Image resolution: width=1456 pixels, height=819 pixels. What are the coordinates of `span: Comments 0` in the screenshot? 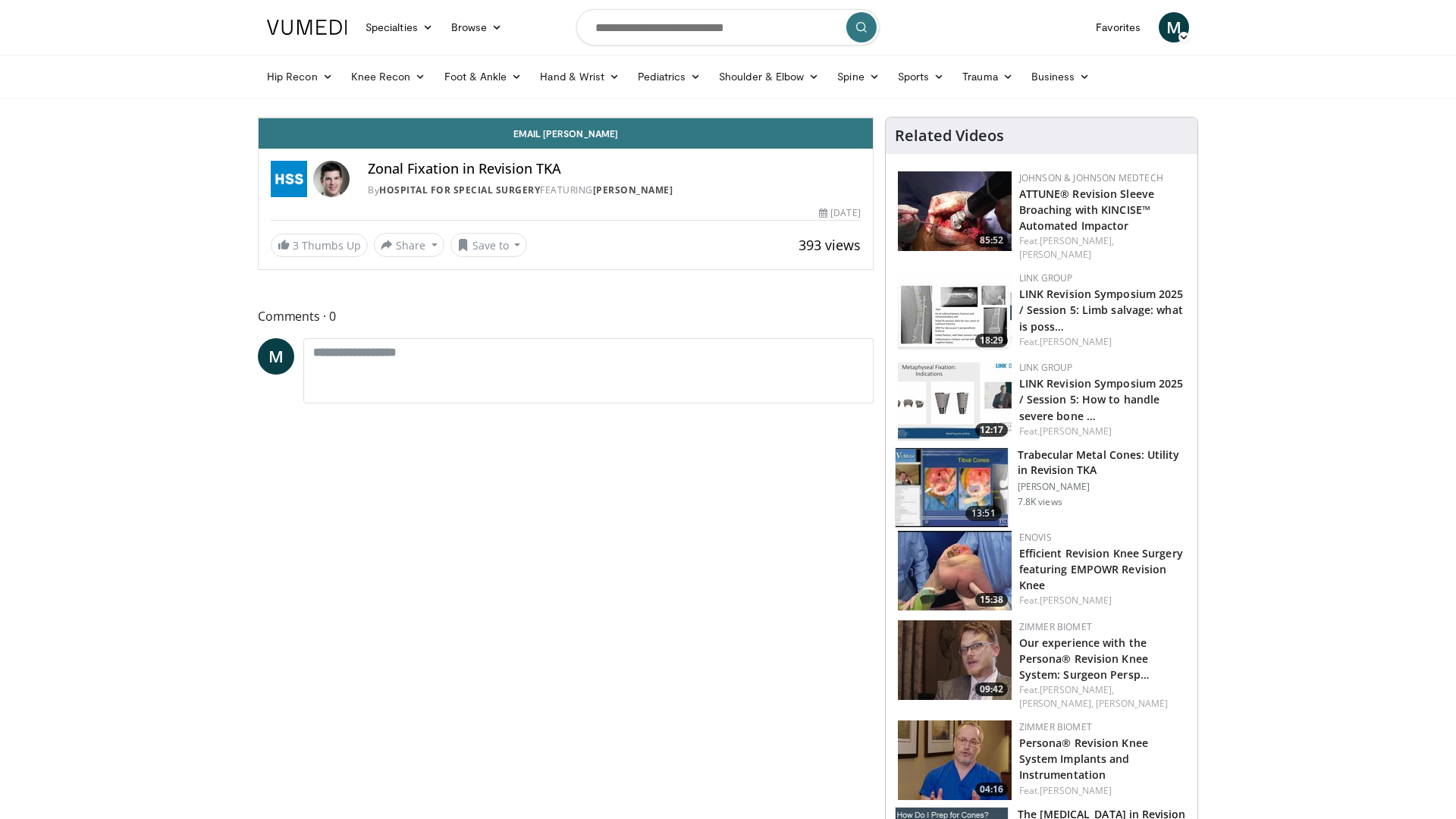 It's located at (566, 316).